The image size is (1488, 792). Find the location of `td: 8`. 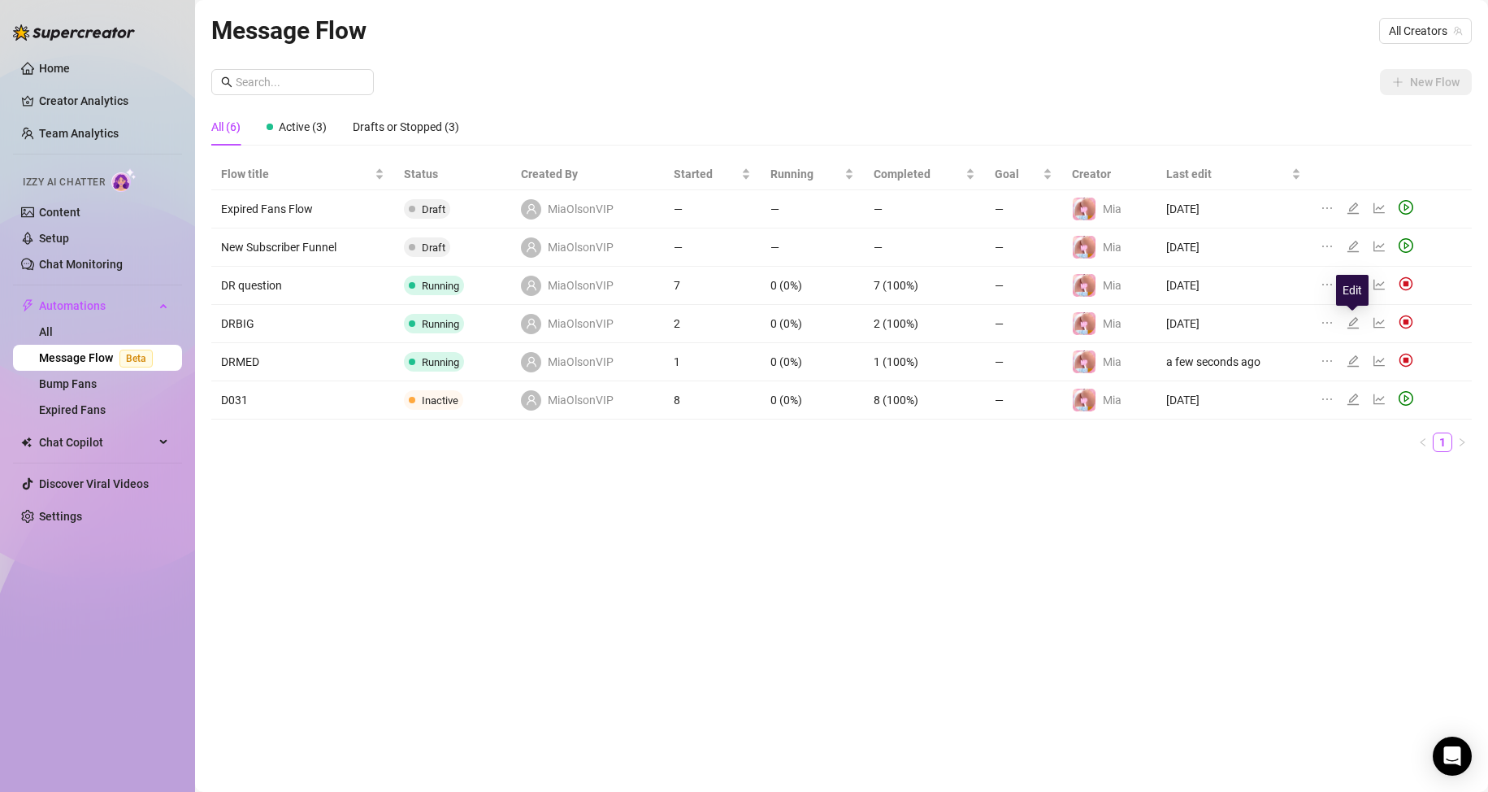

td: 8 is located at coordinates (713, 400).